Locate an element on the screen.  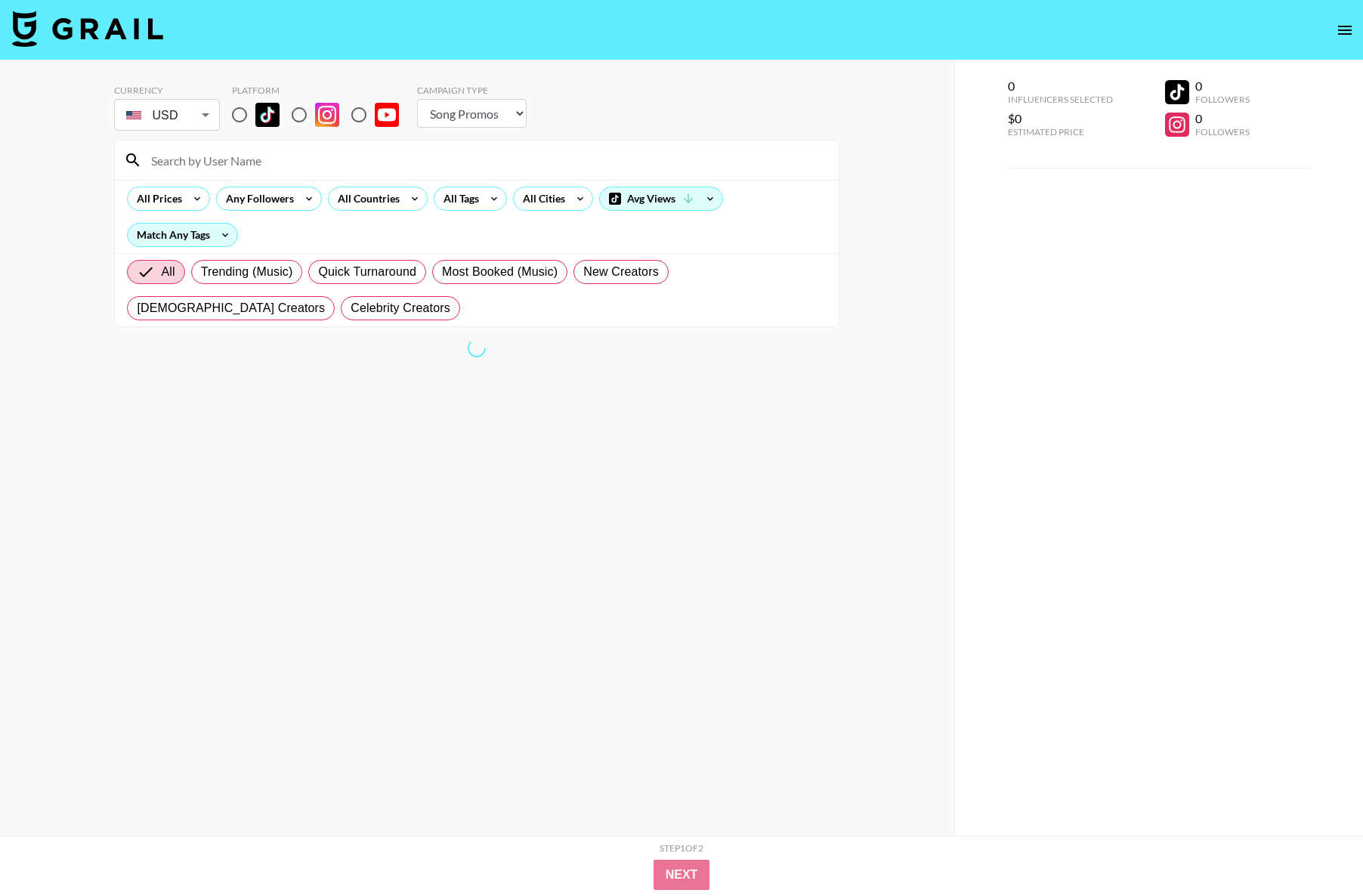
span: New Creators is located at coordinates (621, 272).